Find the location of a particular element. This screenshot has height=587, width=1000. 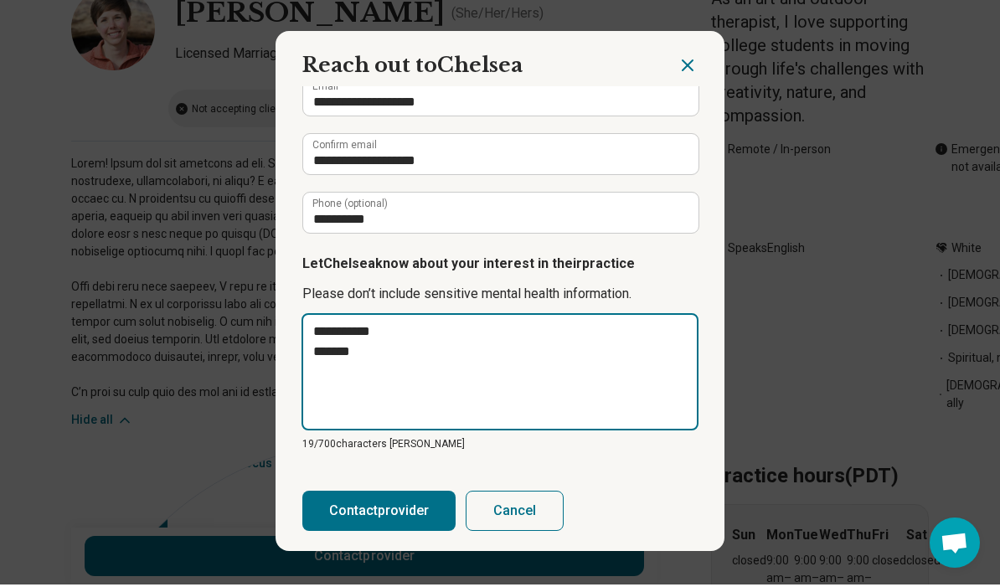

button: Contactprovider is located at coordinates (379, 514).